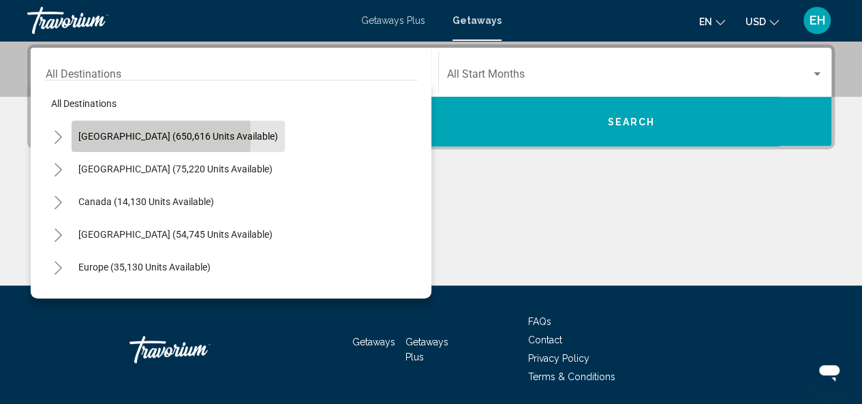 The image size is (862, 404). Describe the element at coordinates (762, 21) in the screenshot. I see `button: Change currency` at that location.